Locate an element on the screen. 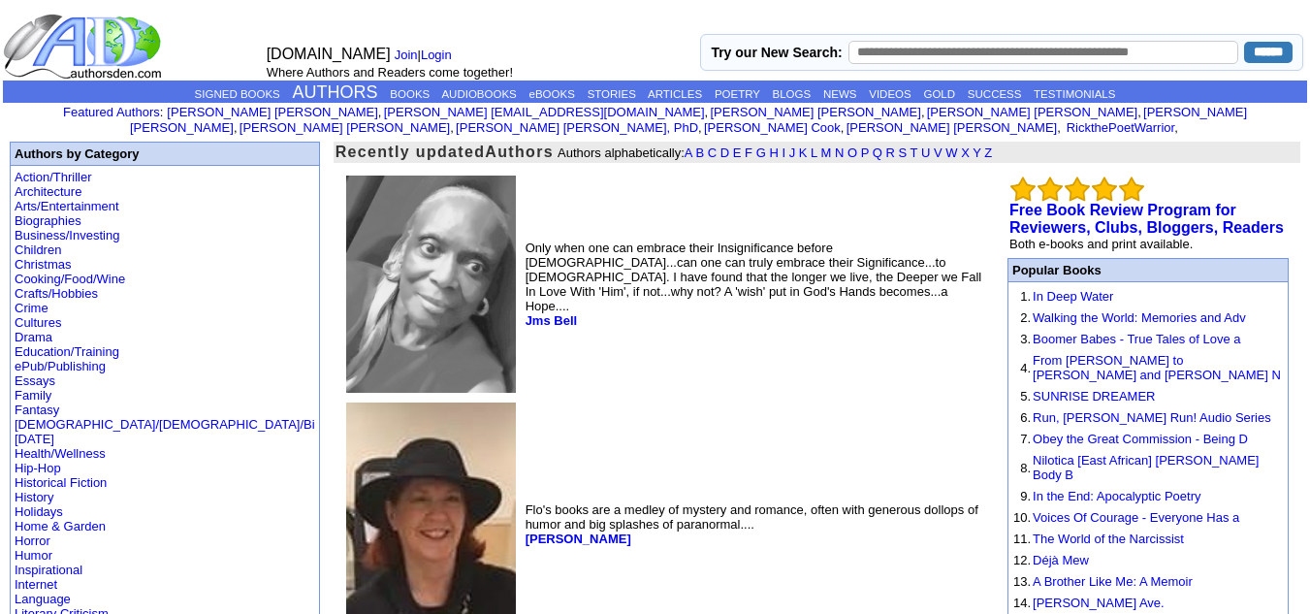 This screenshot has height=614, width=1310. b: Free Book Review Program for Reviewers, Clubs, Bloggers, Readers is located at coordinates (1146, 218).